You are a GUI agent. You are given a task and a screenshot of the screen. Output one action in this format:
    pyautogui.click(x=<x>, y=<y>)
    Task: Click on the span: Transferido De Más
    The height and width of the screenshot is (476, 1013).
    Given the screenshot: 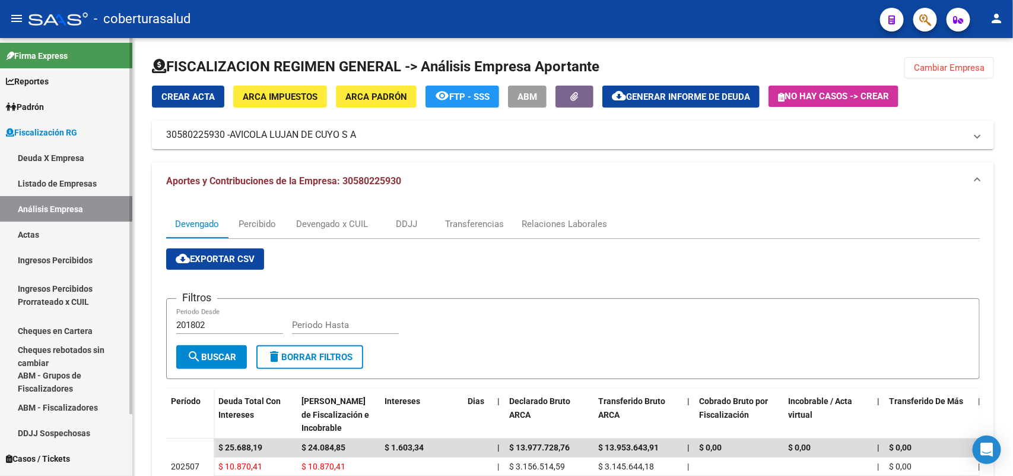 What is the action you would take?
    pyautogui.click(x=926, y=401)
    